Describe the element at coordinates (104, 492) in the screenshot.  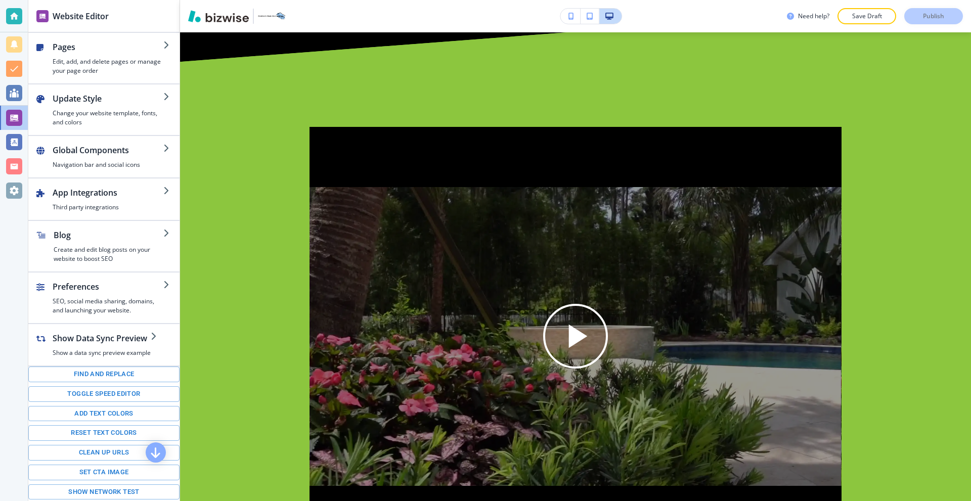
I see `button: Show network test` at that location.